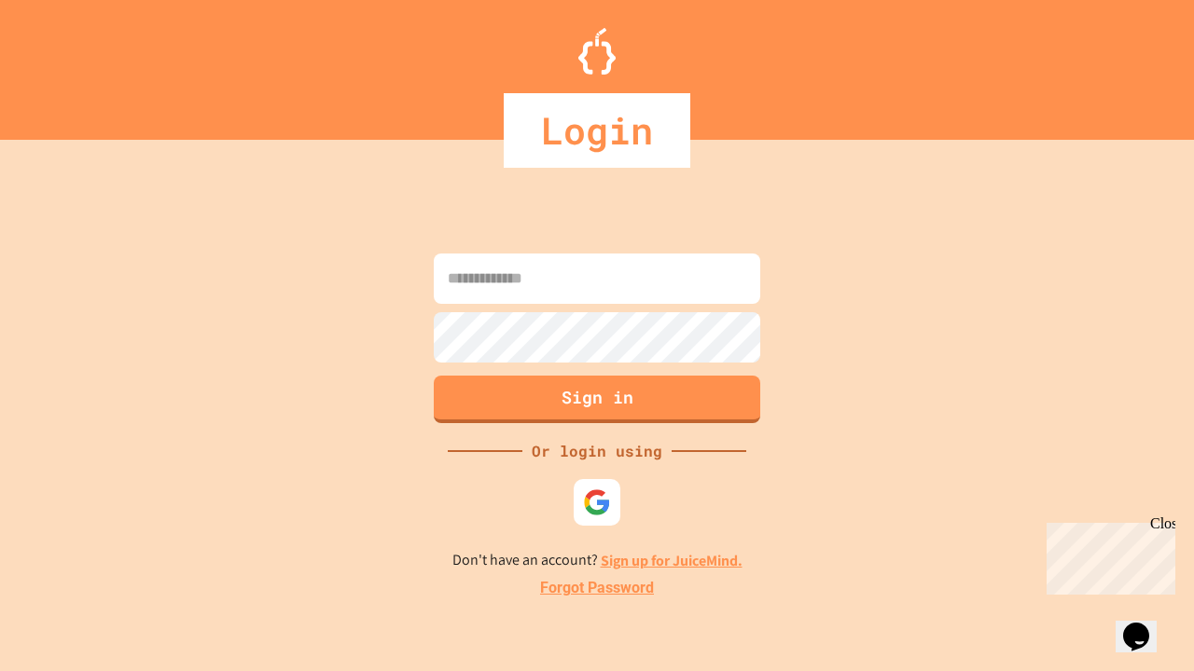 The image size is (1194, 671). Describe the element at coordinates (597, 399) in the screenshot. I see `button: Sign in` at that location.